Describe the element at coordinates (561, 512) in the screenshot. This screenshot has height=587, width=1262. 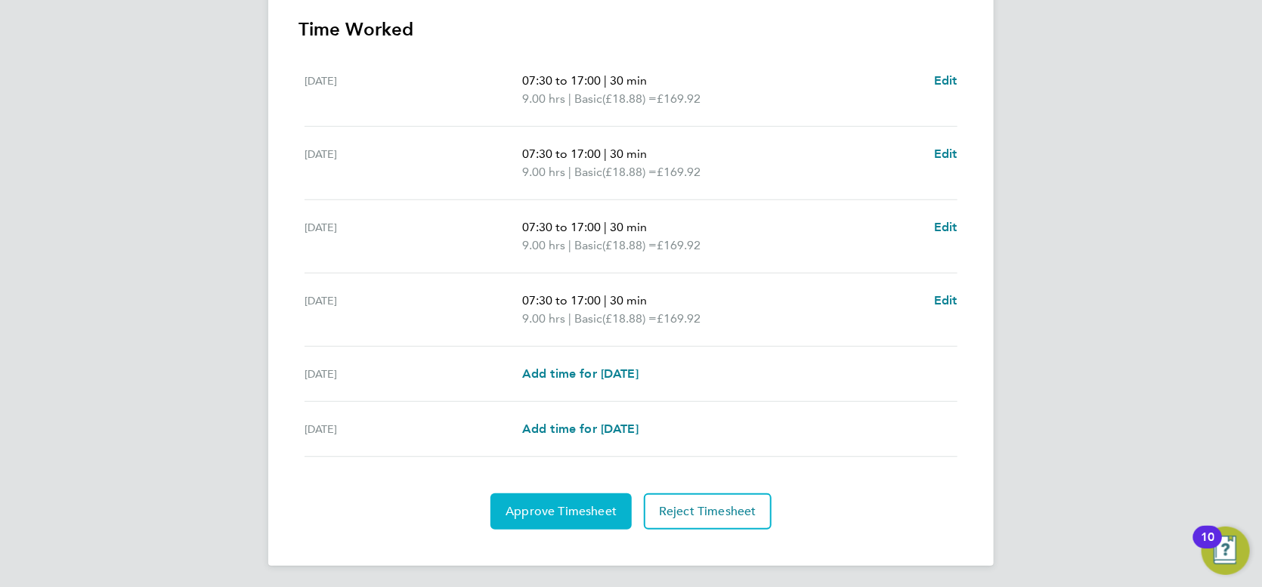
I see `button: Approve Timesheet` at that location.